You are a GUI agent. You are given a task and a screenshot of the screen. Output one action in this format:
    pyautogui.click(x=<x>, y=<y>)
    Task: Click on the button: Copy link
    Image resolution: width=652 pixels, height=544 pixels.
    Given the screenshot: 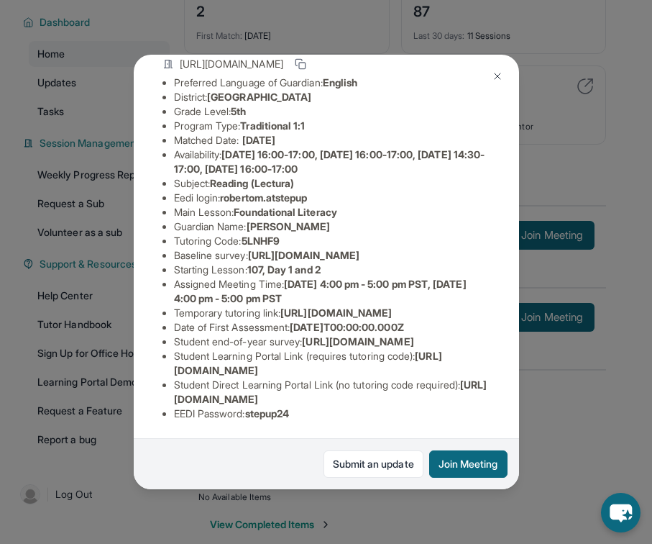 What is the action you would take?
    pyautogui.click(x=301, y=64)
    